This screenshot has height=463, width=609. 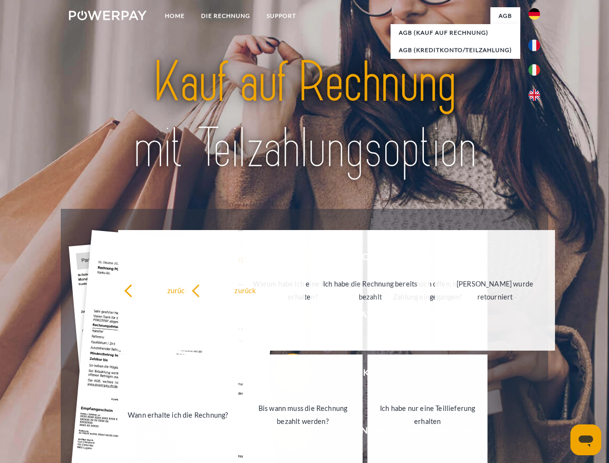 I want to click on img: title-powerpay_de.svg, so click(x=304, y=115).